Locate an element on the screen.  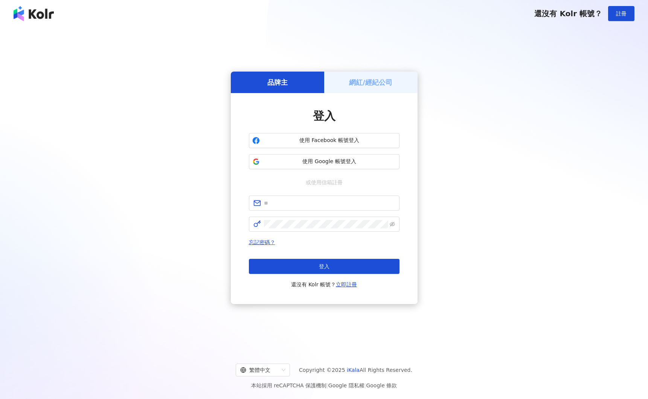
button: 登入 is located at coordinates (324, 266).